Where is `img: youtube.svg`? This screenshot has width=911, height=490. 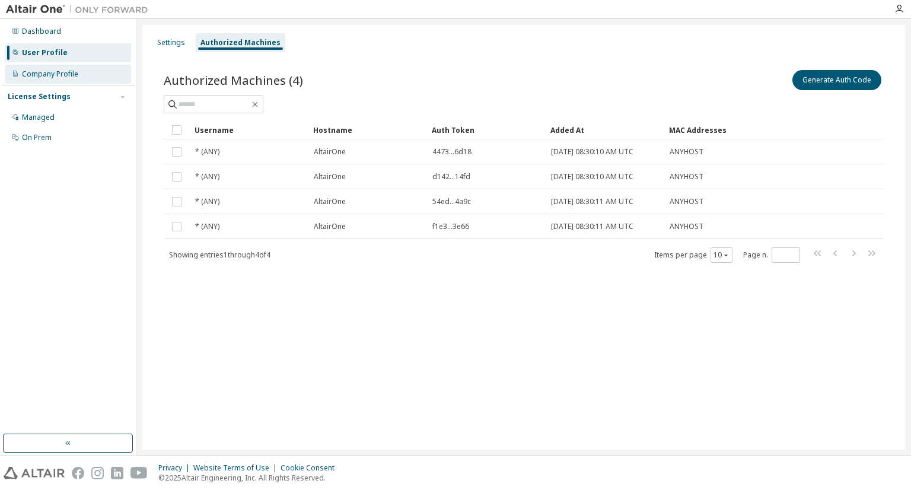
img: youtube.svg is located at coordinates (139, 473).